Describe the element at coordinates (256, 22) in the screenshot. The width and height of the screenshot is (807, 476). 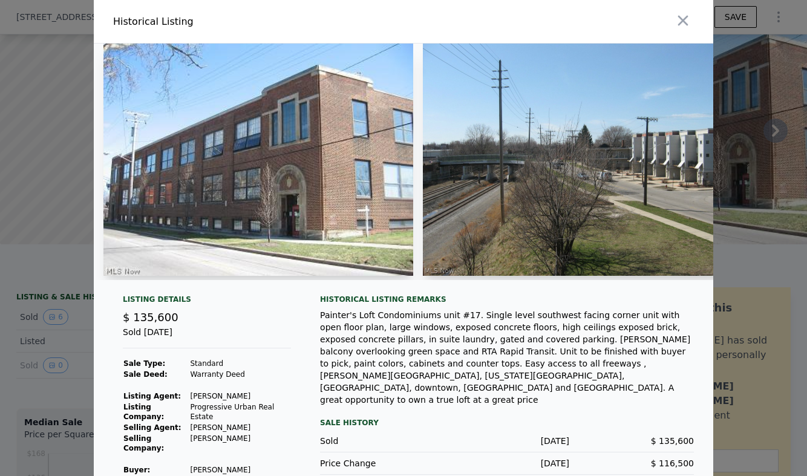
I see `div: Historical Listing` at that location.